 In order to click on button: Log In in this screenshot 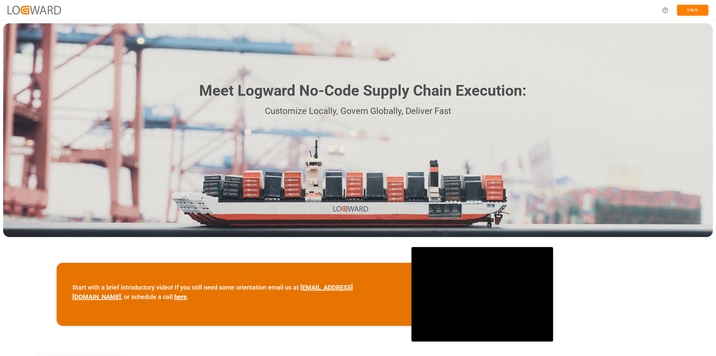, I will do `click(693, 10)`.